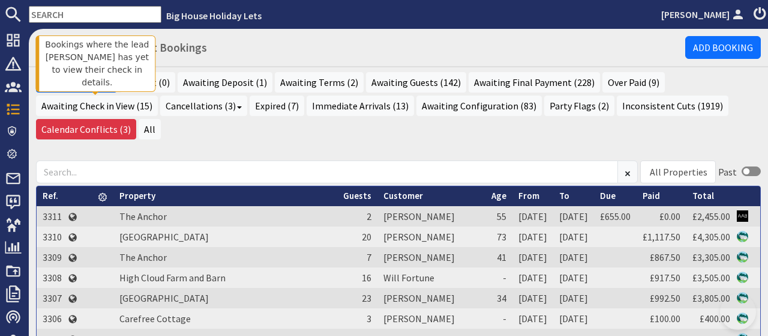  I want to click on span: 2, so click(369, 216).